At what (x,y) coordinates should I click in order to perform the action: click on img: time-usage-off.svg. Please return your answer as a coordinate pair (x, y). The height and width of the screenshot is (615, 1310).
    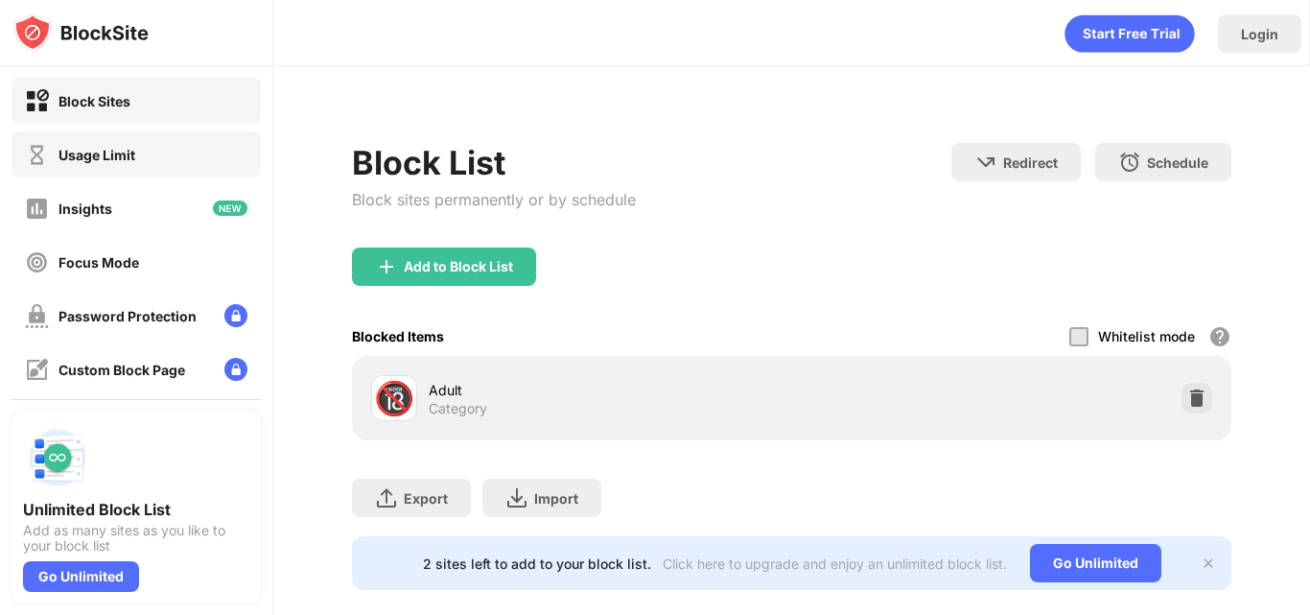
    Looking at the image, I should click on (36, 154).